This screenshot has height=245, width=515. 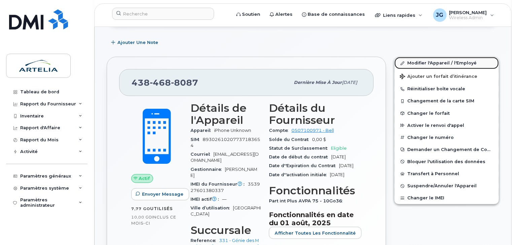 What do you see at coordinates (315, 191) in the screenshot?
I see `h3: Fonctionnalités` at bounding box center [315, 191].